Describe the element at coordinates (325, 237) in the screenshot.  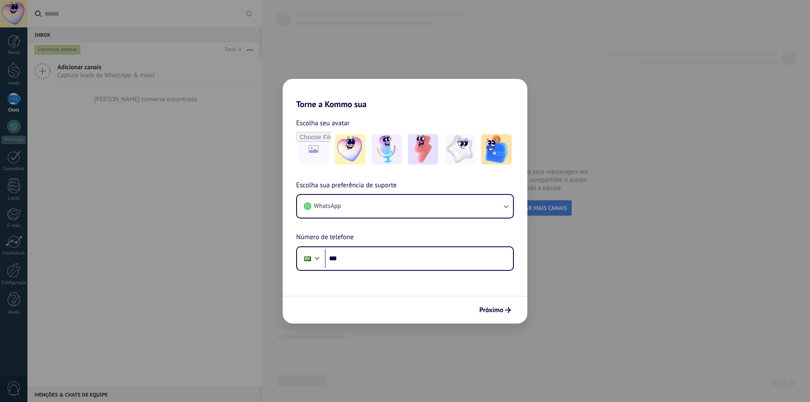
I see `span: Número de telefone` at that location.